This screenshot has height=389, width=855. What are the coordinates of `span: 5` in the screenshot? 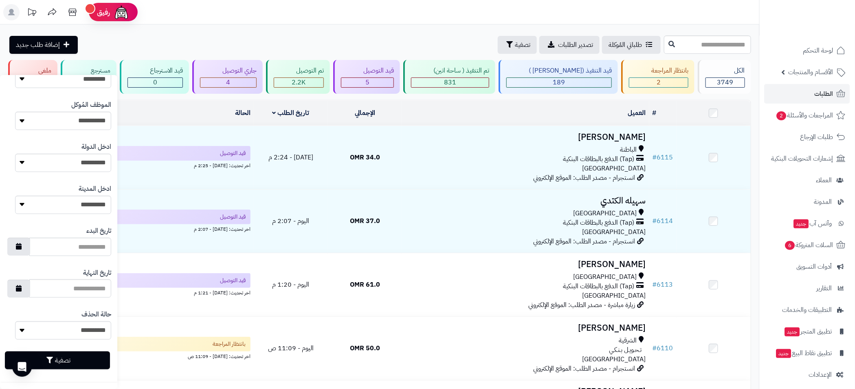 It's located at (367, 82).